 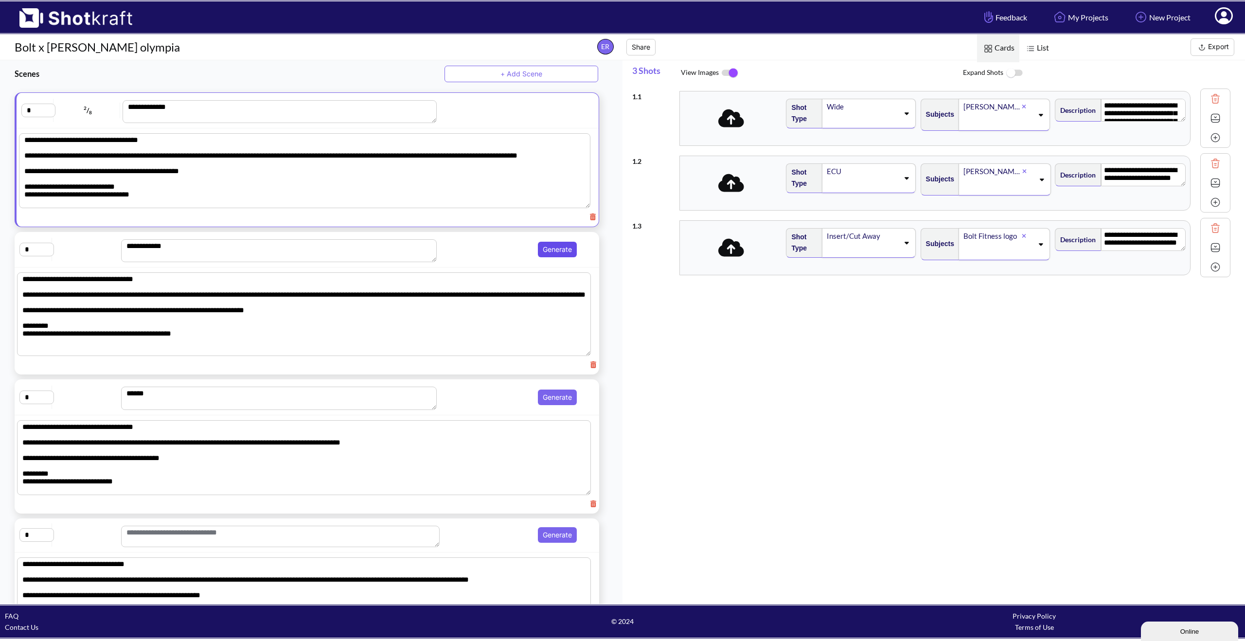 What do you see at coordinates (641, 47) in the screenshot?
I see `button: Share` at bounding box center [641, 47].